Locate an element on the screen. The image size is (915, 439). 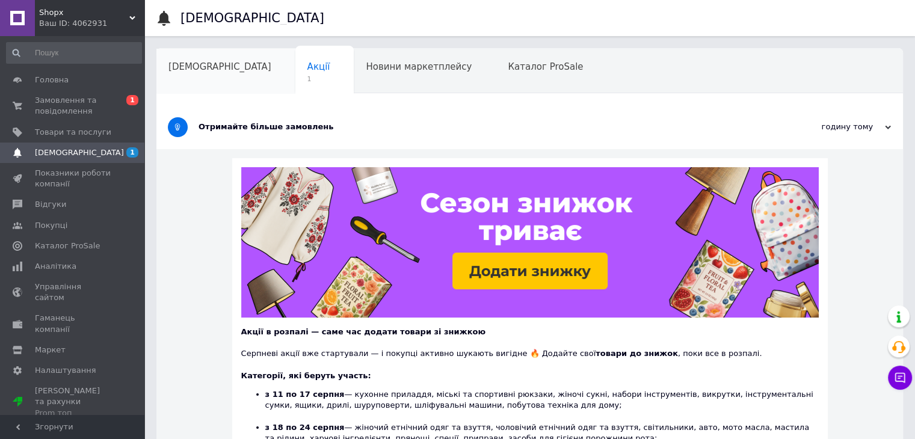
li: — кухонне приладдя, міські та спортивні рюкзаки, жіночі сукні, набори інструментів, викрутки, інс... is located at coordinates (542, 405).